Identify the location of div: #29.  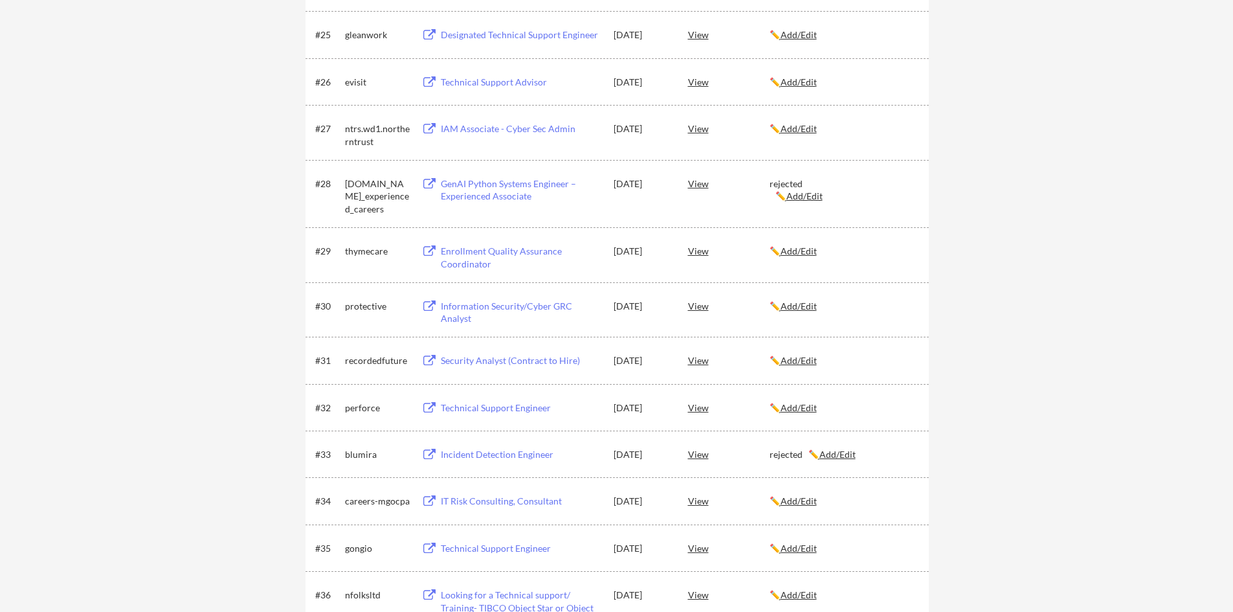
(327, 251).